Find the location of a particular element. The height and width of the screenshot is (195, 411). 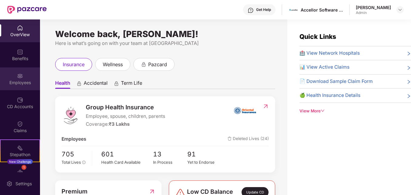

span: pazcard is located at coordinates (158, 64).